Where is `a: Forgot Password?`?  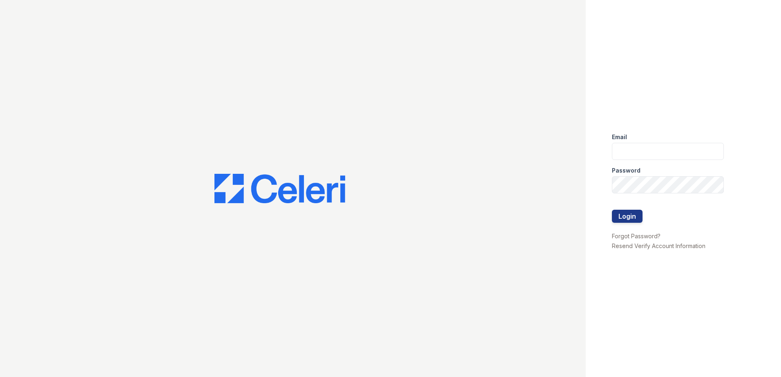 a: Forgot Password? is located at coordinates (636, 236).